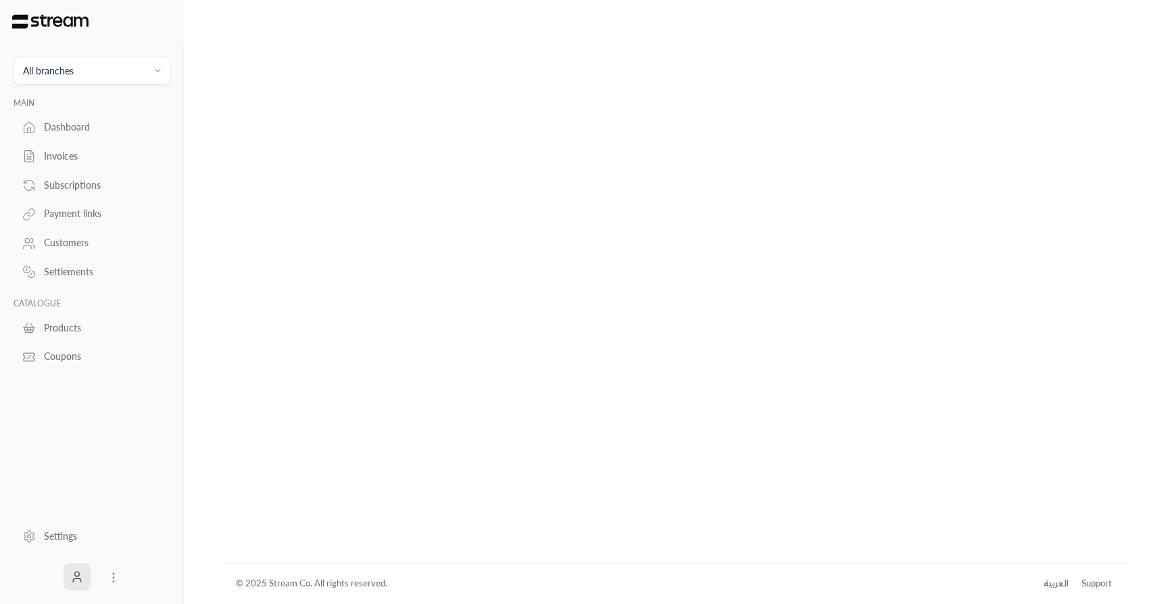  What do you see at coordinates (99, 356) in the screenshot?
I see `div: Coupons` at bounding box center [99, 356].